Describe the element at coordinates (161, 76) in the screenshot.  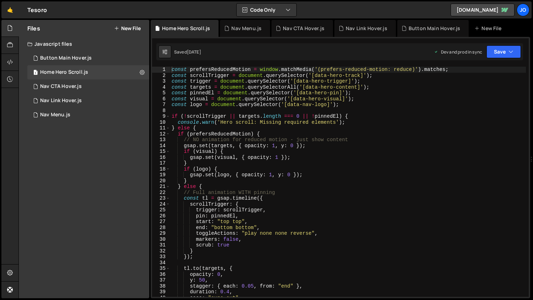
I see `div: 2` at that location.